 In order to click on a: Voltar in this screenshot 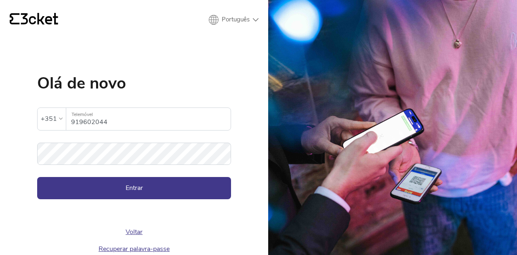, I will do `click(134, 232)`.